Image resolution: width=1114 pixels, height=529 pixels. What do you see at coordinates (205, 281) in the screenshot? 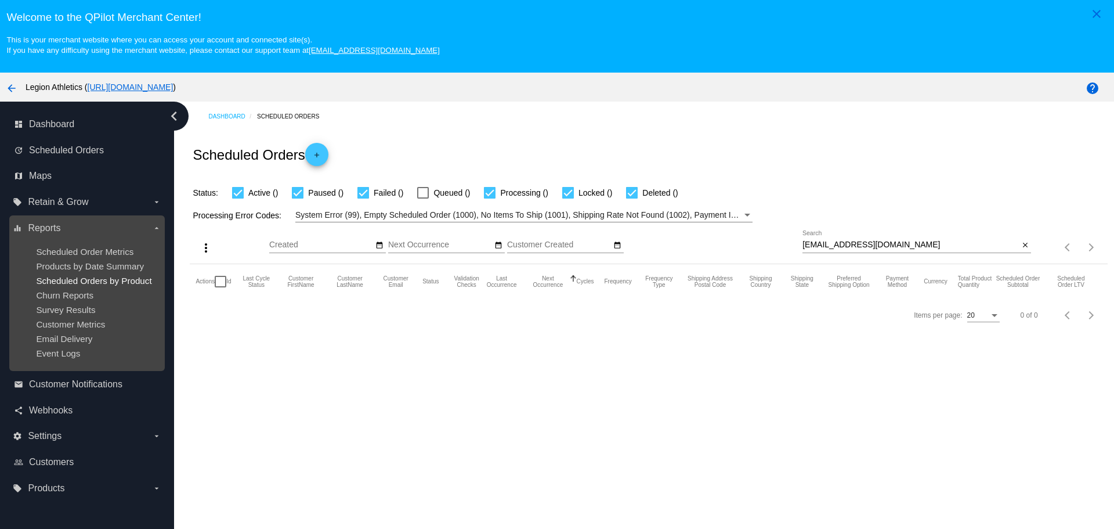
I see `mat-header-cell: Actions` at bounding box center [205, 281].